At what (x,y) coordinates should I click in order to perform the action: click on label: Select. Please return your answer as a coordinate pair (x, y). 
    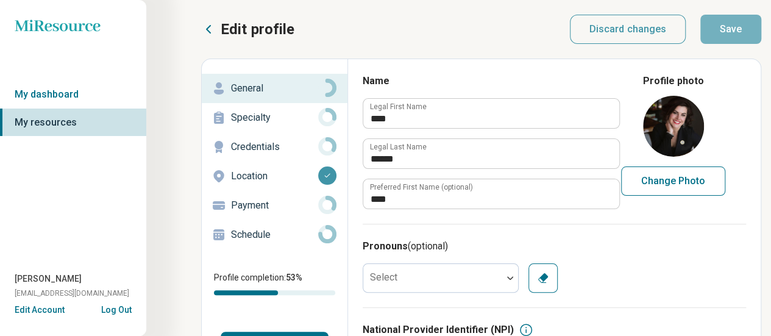
    Looking at the image, I should click on (383, 277).